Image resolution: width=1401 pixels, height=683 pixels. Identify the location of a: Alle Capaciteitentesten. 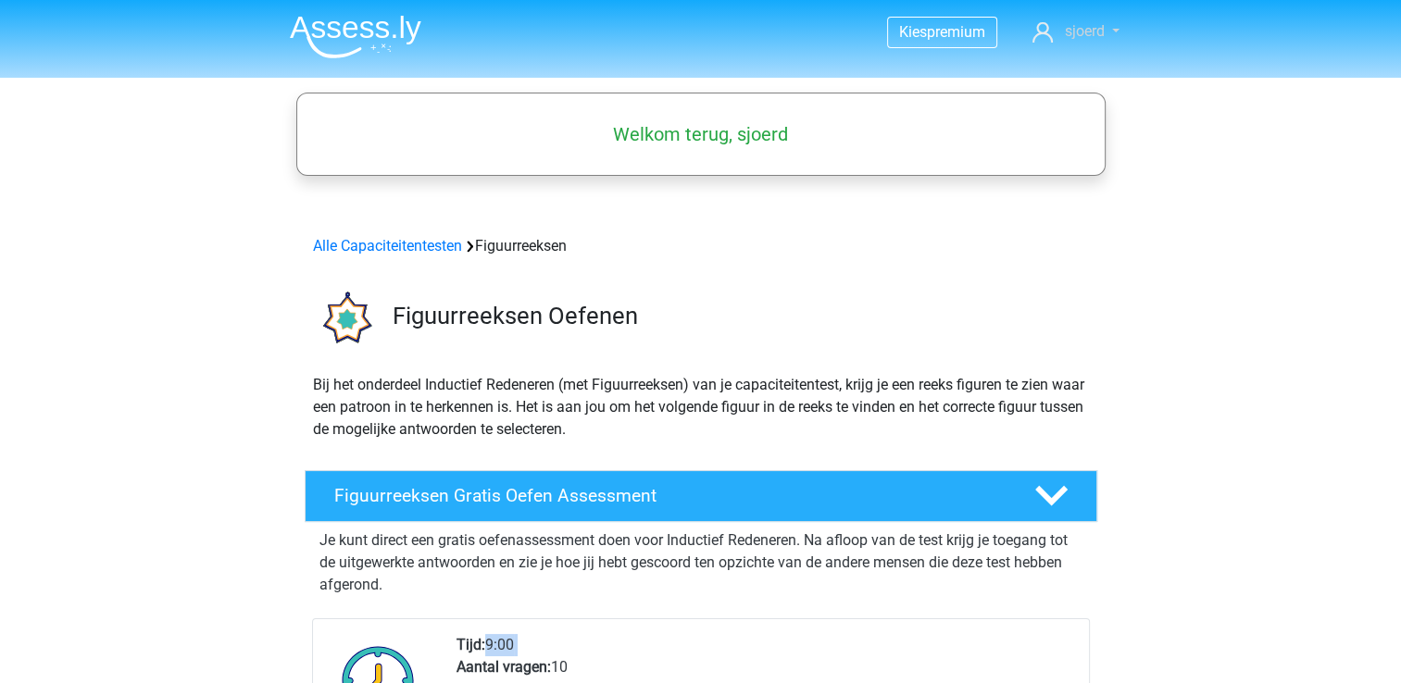
(387, 245).